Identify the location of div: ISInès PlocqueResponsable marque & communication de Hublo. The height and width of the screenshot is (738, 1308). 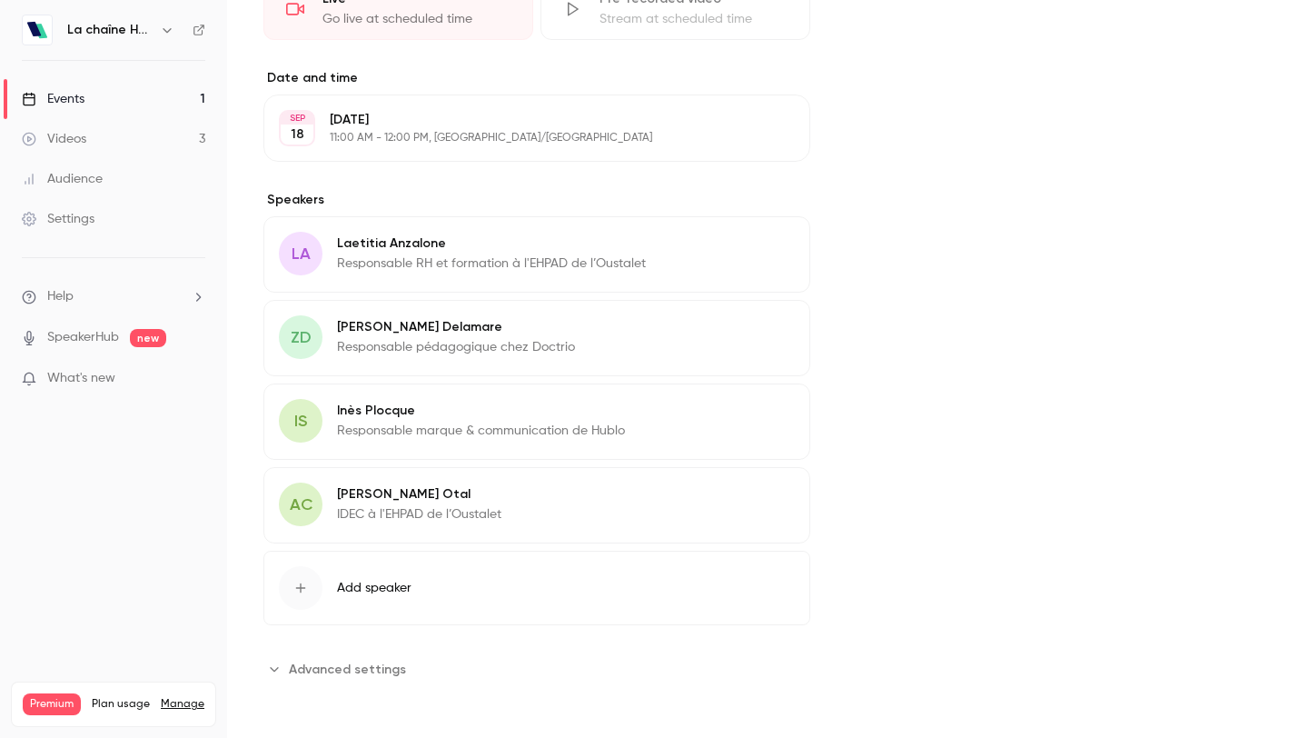
(537, 422).